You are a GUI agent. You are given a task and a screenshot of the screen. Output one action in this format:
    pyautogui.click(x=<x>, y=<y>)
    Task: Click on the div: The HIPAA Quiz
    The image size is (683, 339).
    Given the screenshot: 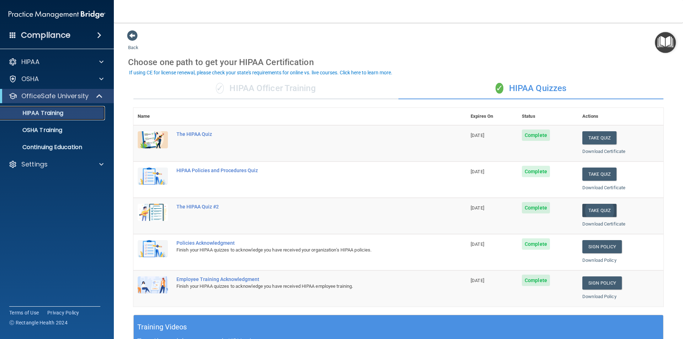 What is the action you would take?
    pyautogui.click(x=303, y=134)
    